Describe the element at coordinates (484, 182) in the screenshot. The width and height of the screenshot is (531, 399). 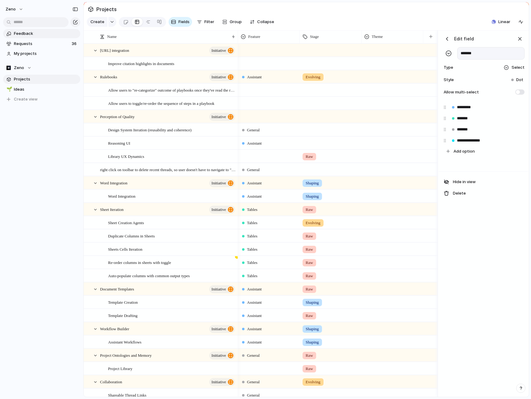
I see `button: Hide in view` at that location.